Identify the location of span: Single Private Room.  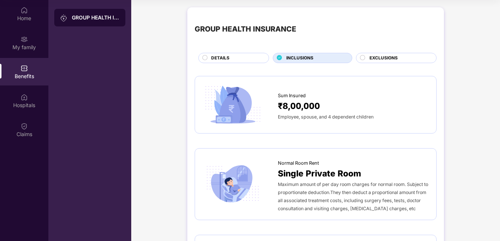
(320, 174).